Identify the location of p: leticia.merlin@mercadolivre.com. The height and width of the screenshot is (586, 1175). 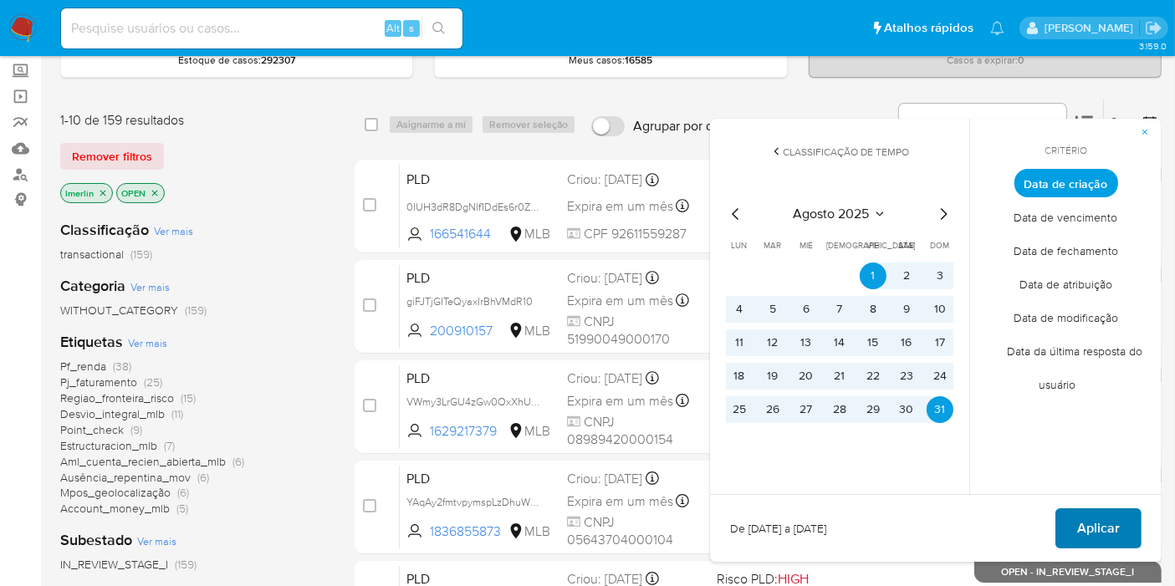
(1092, 28).